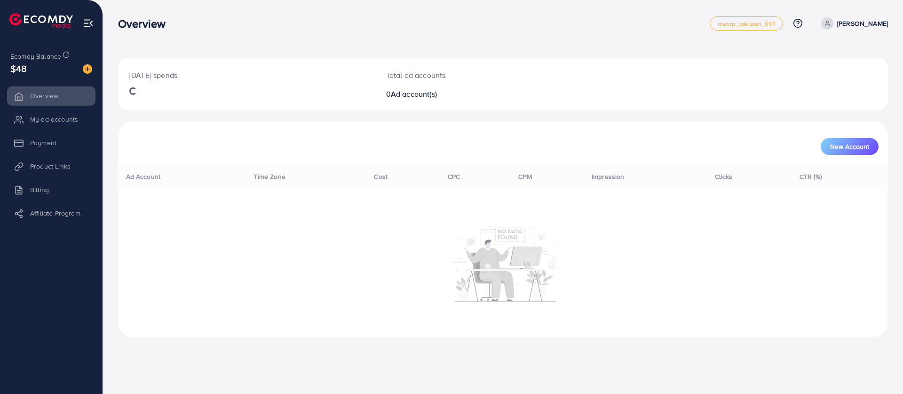  I want to click on a: logo, so click(41, 20).